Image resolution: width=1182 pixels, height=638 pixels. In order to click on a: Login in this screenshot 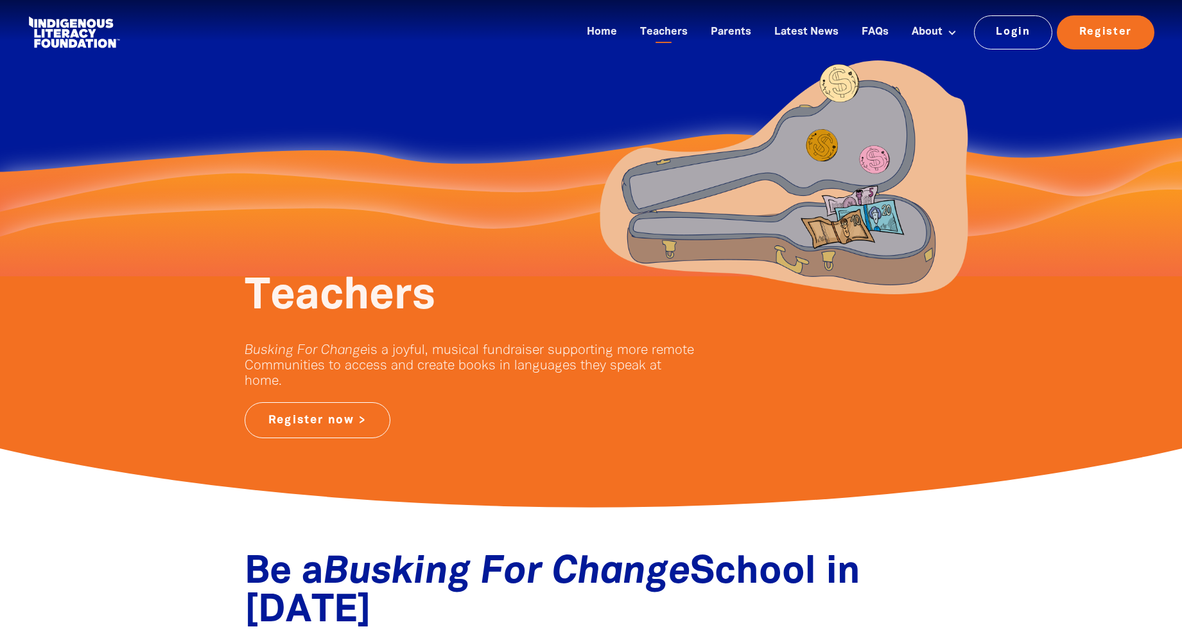, I will do `click(1013, 32)`.